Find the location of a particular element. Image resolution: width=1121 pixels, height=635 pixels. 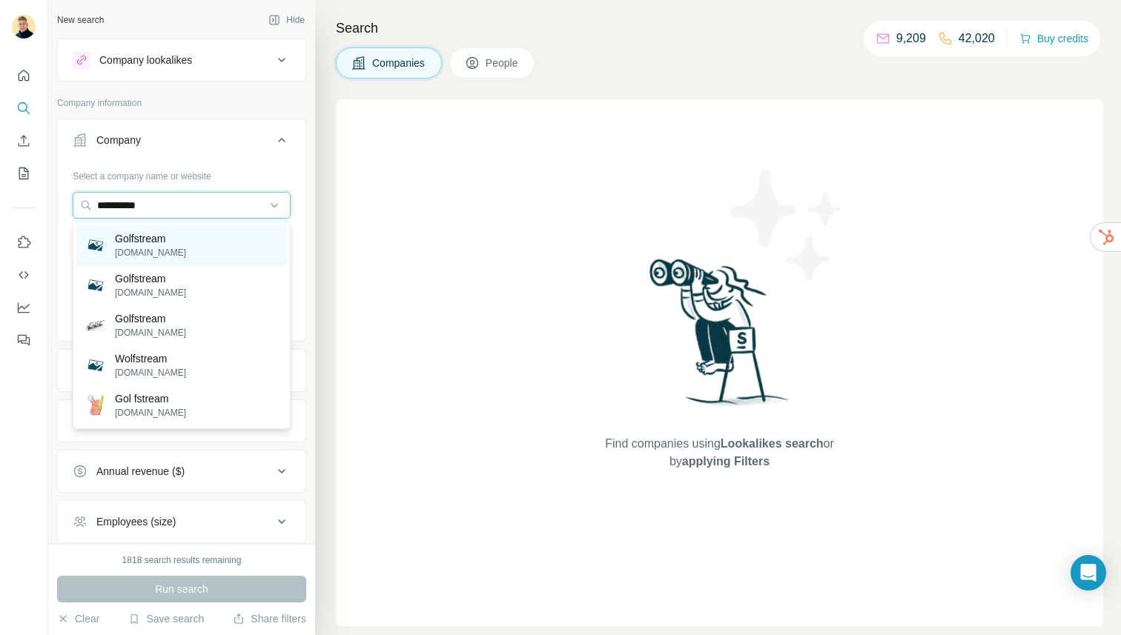

button: Company lookalikes is located at coordinates (182, 60).